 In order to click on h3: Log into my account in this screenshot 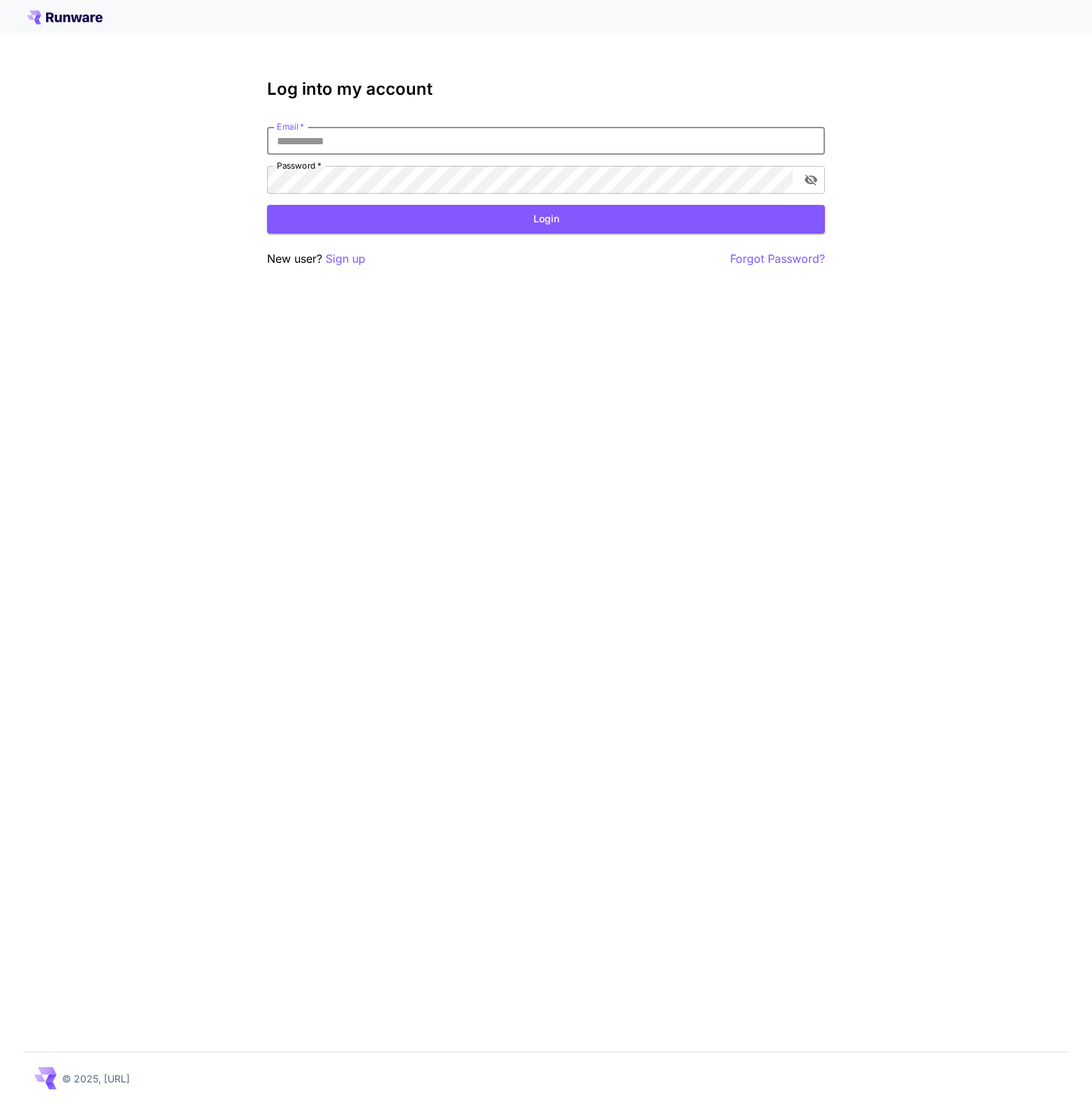, I will do `click(546, 89)`.